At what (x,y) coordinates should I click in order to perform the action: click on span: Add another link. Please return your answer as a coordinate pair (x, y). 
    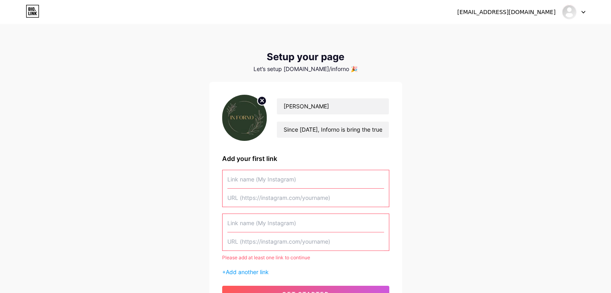
    Looking at the image, I should click on (247, 272).